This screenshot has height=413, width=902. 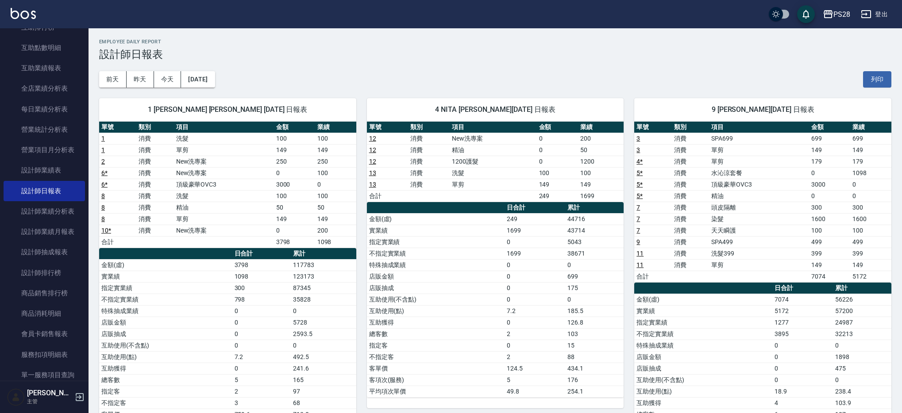 I want to click on td: 175, so click(x=594, y=288).